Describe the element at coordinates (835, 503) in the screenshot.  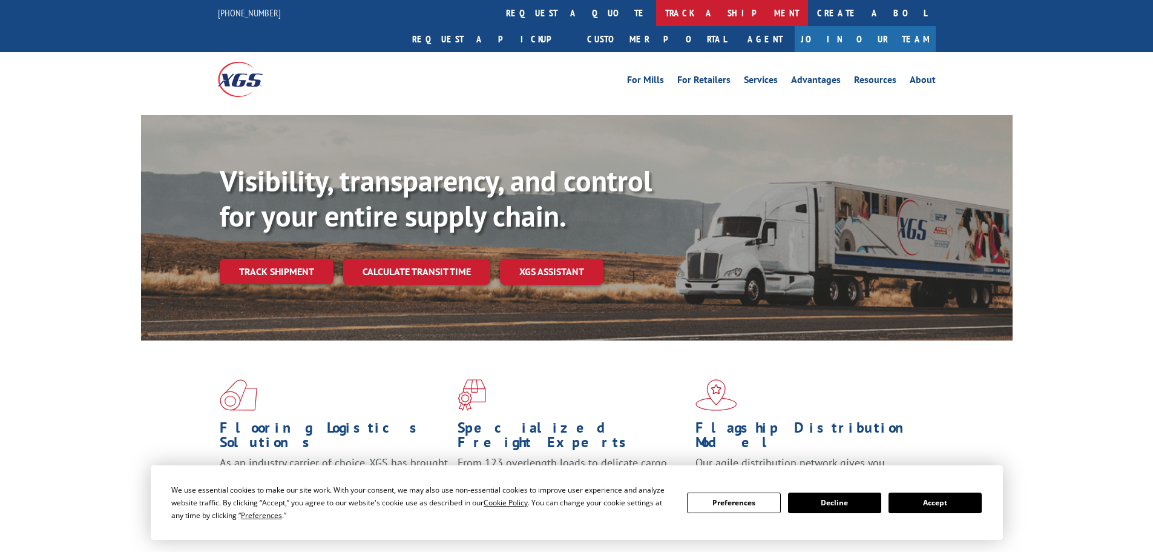
I see `button: Decline` at that location.